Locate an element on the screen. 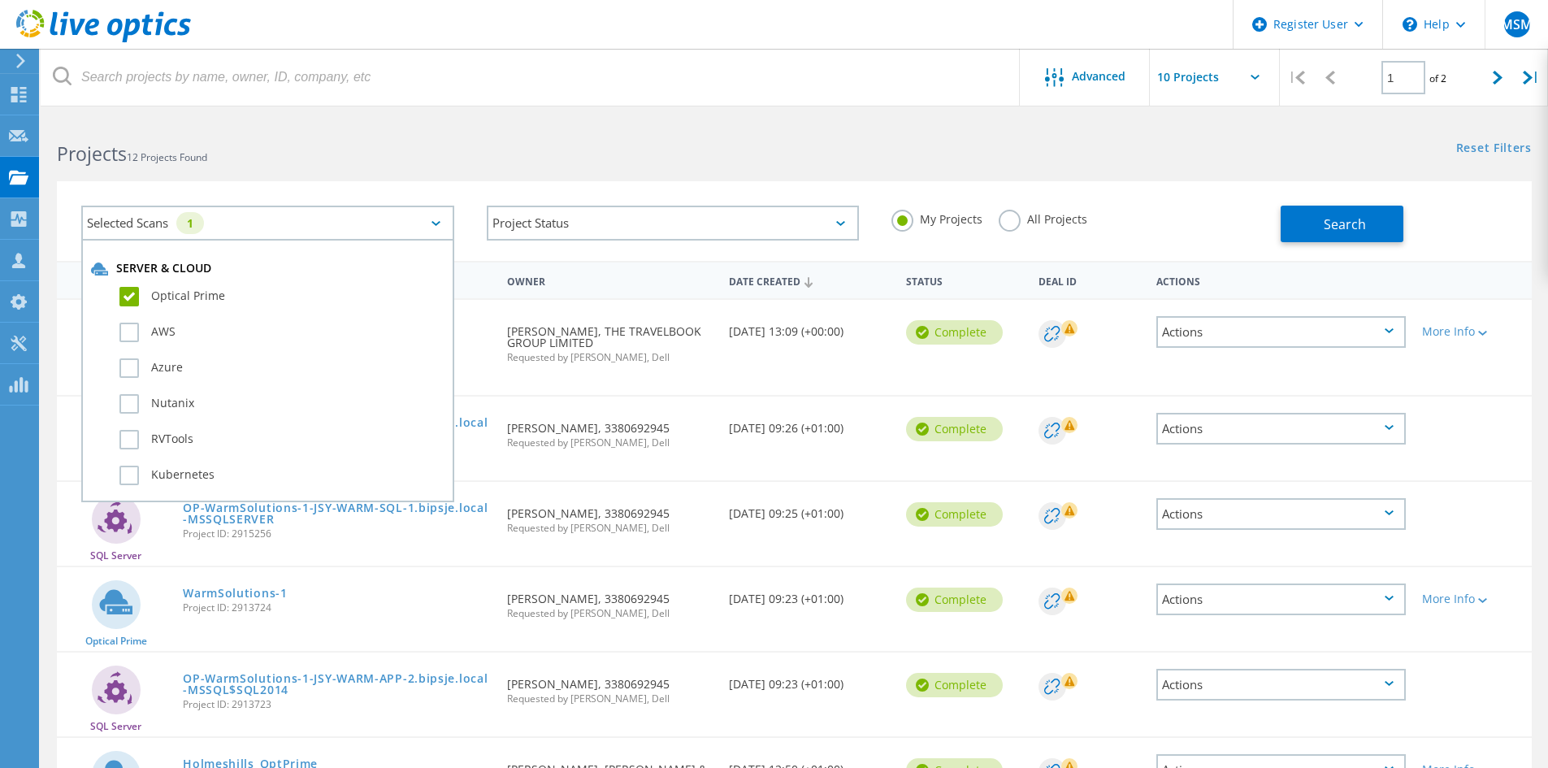  div: Deal Id is located at coordinates (1089, 280).